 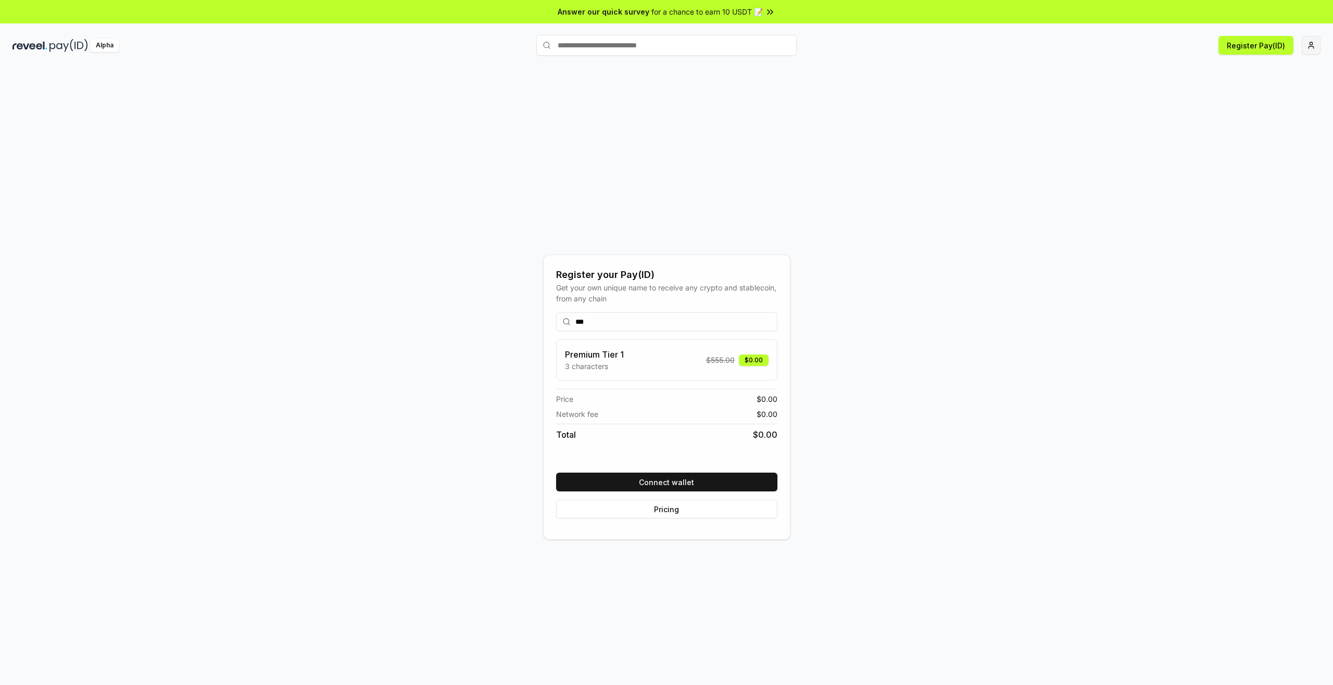 I want to click on img: reveel_dark, so click(x=30, y=45).